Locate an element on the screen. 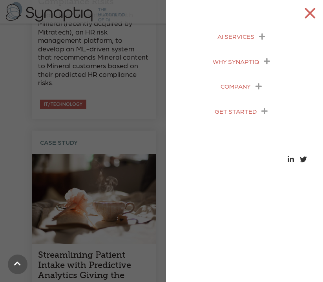  span: WHY SYNAPTIQ is located at coordinates (236, 61).